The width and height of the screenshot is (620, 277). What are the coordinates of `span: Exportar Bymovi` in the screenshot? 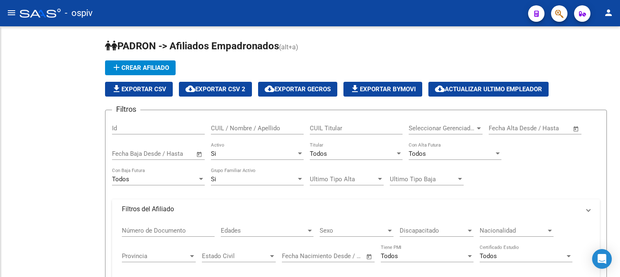 It's located at (383, 89).